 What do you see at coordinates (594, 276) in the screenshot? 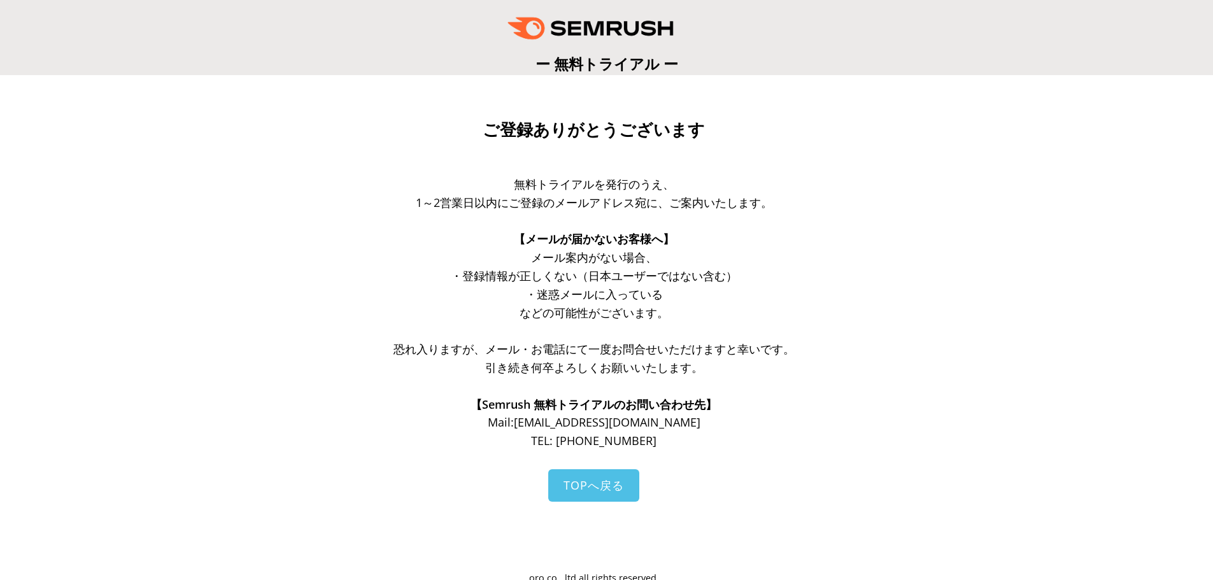
I see `span: ・登録情報が正しくない（日本ユーザーではない含む）` at bounding box center [594, 276].